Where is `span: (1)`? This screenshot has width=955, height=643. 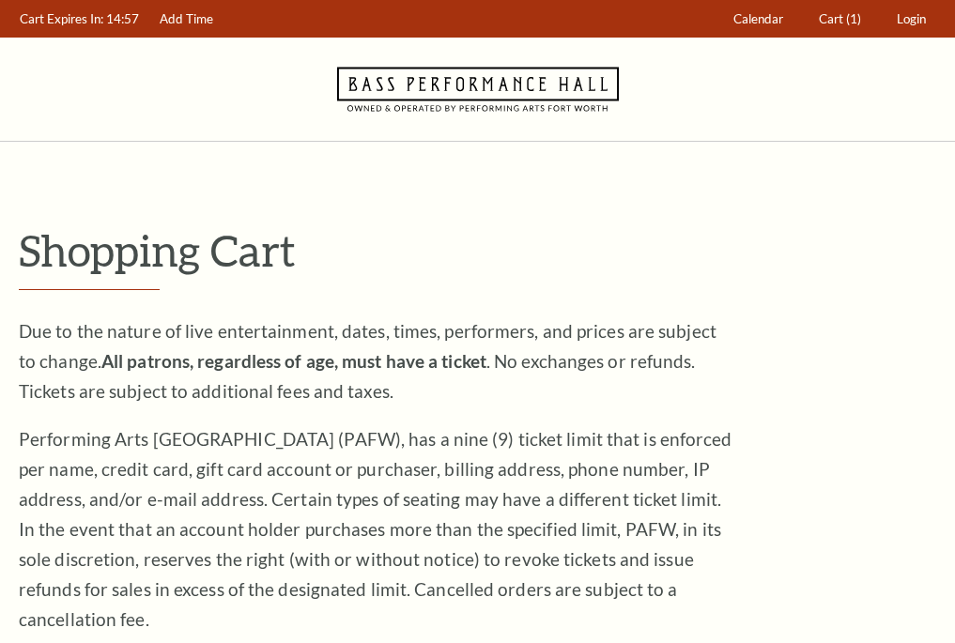
span: (1) is located at coordinates (854, 19).